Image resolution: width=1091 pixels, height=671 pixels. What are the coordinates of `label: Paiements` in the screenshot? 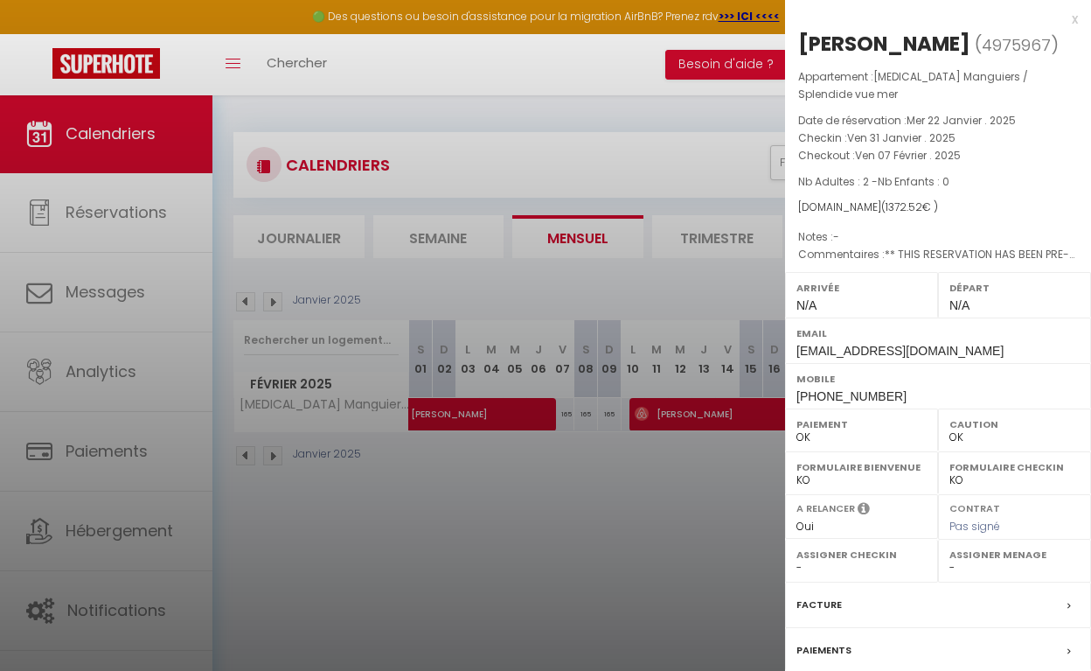 It's located at (824, 650).